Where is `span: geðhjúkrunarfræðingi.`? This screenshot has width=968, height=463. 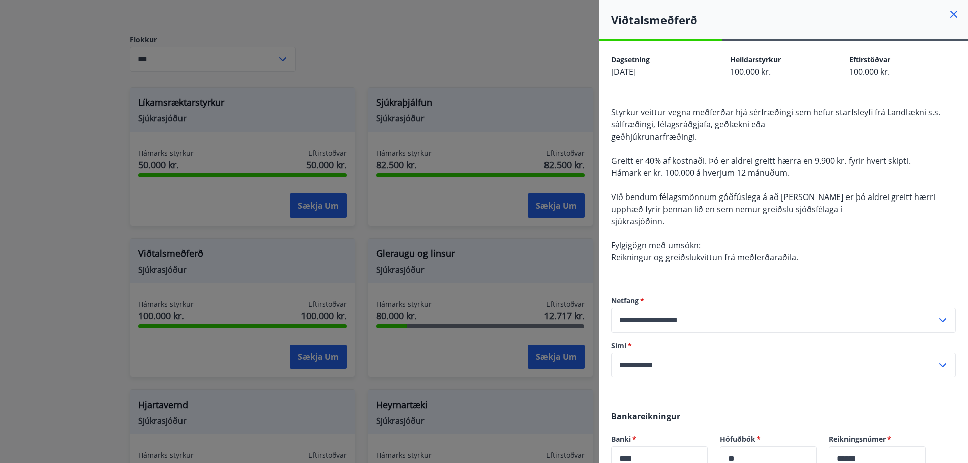 span: geðhjúkrunarfræðingi. is located at coordinates (654, 137).